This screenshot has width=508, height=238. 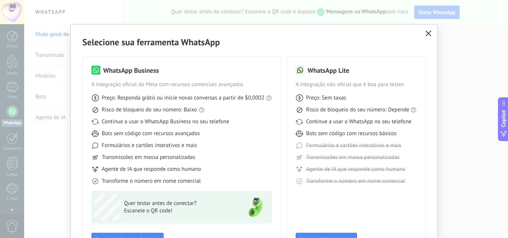 I want to click on span: Bots sem código com recursos avançados, so click(x=151, y=134).